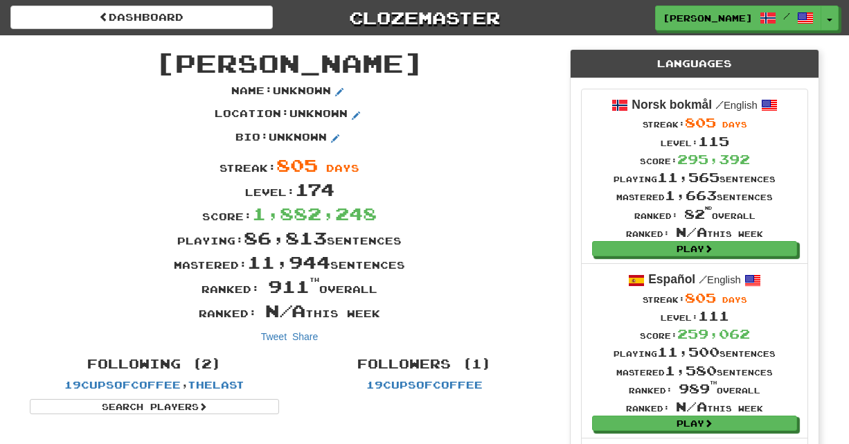  I want to click on a: Thelast, so click(216, 384).